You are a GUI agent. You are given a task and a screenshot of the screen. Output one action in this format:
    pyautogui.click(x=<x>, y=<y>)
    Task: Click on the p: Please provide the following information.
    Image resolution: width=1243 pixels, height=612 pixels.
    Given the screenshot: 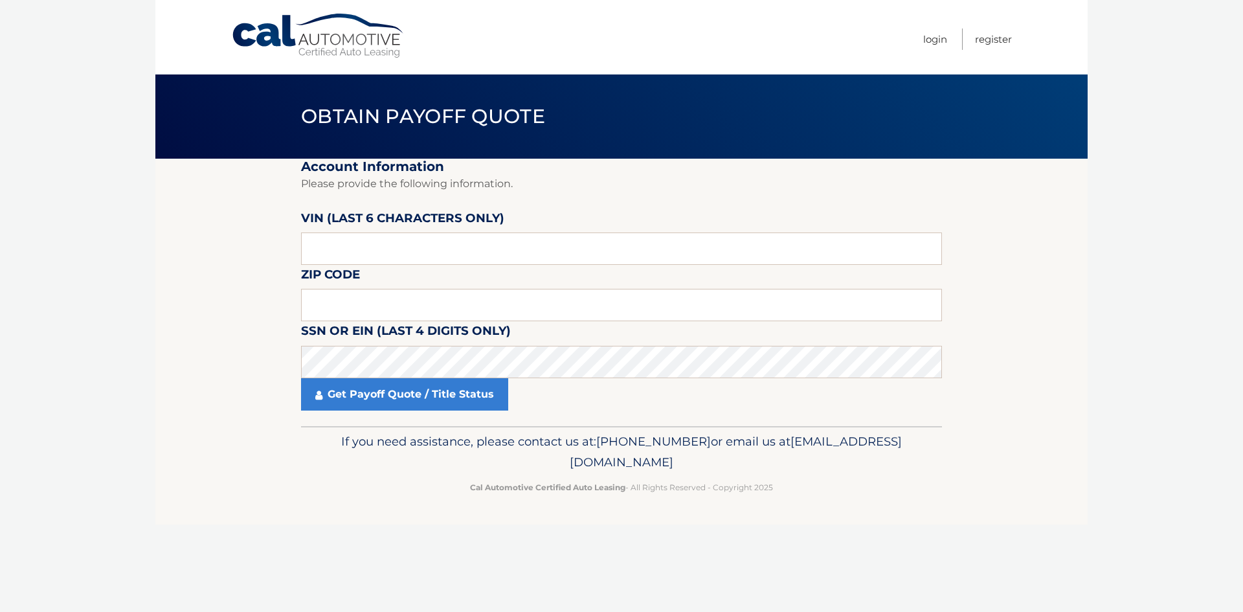 What is the action you would take?
    pyautogui.click(x=621, y=184)
    